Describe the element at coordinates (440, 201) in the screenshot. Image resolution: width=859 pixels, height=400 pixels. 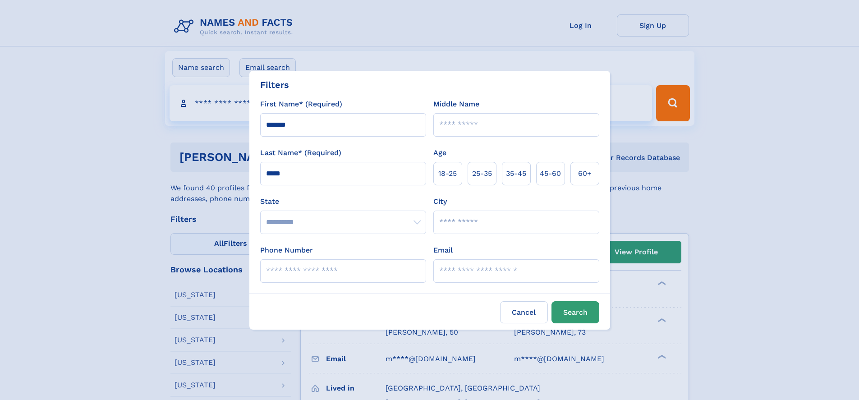
I see `label: City` at that location.